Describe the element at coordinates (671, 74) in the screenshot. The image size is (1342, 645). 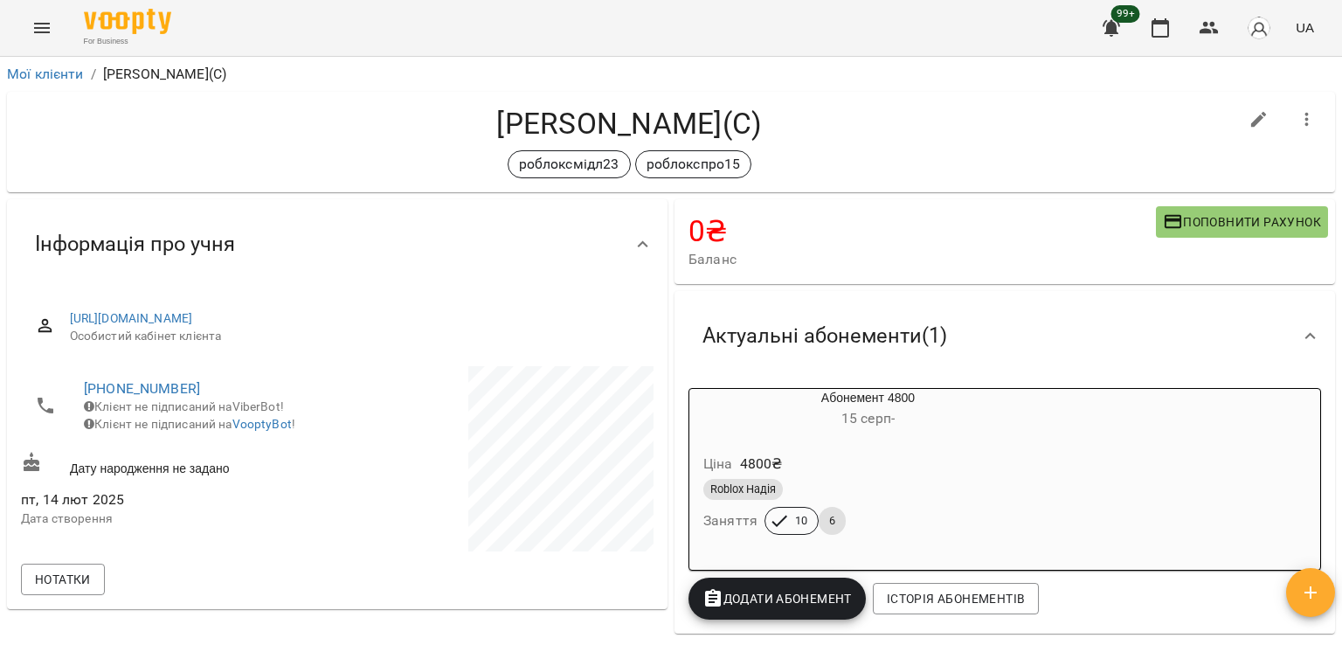
I see `nav: breadcrumb` at that location.